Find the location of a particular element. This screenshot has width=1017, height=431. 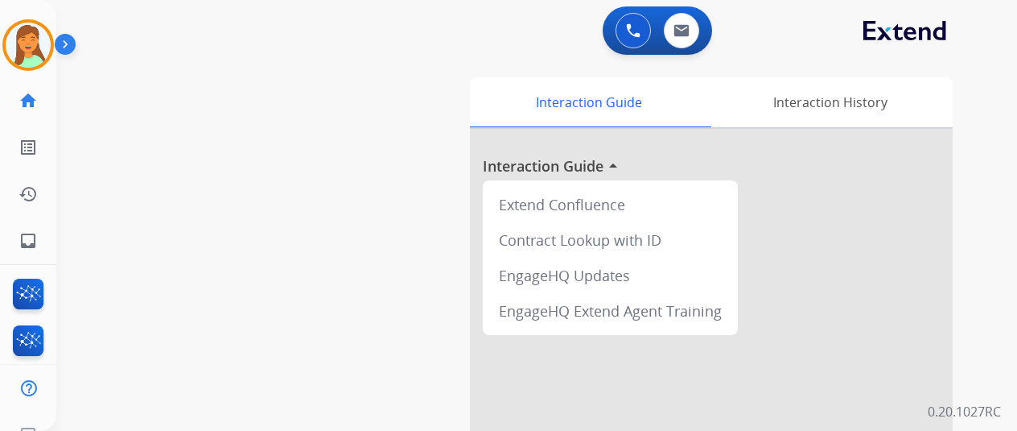

mat-icon: home is located at coordinates (28, 101).